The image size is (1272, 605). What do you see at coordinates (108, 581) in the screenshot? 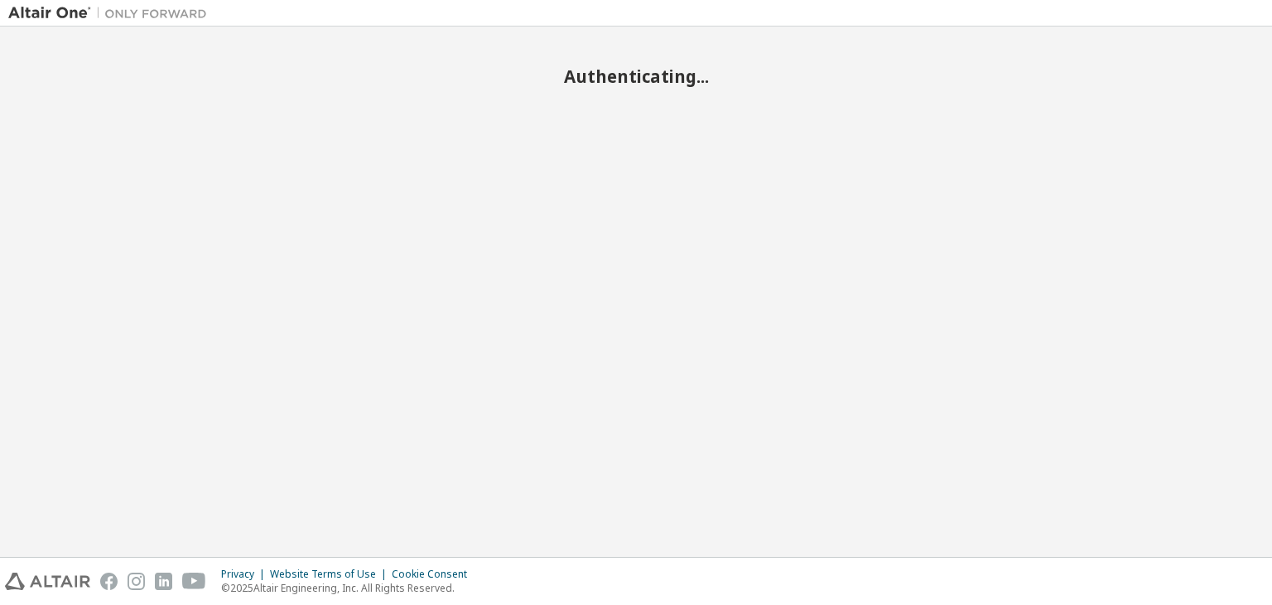
I see `img: facebook.svg` at bounding box center [108, 581].